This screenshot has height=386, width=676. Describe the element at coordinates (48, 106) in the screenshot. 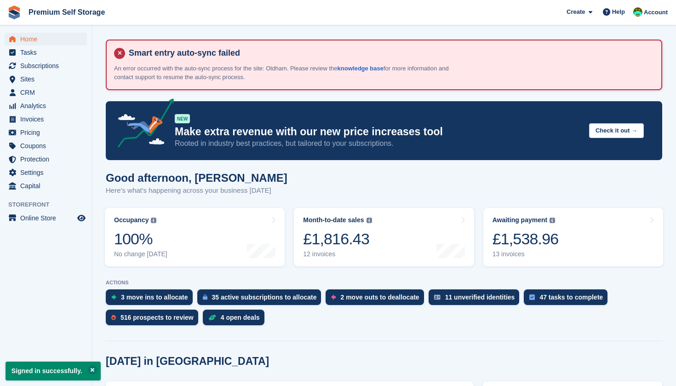

I see `span: Analytics` at that location.